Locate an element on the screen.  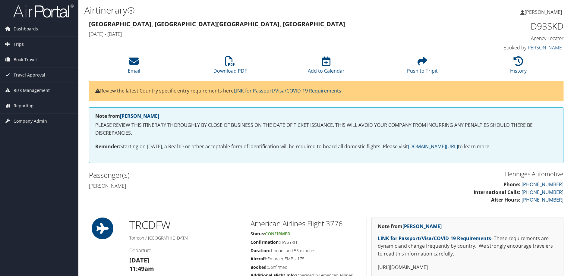
strong: International Calls: is located at coordinates (497, 192).